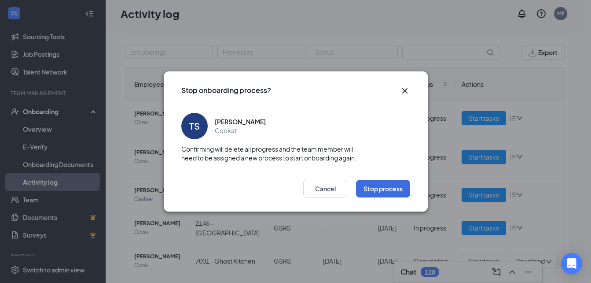 Image resolution: width=591 pixels, height=283 pixels. Describe the element at coordinates (405, 91) in the screenshot. I see `button: Close` at that location.